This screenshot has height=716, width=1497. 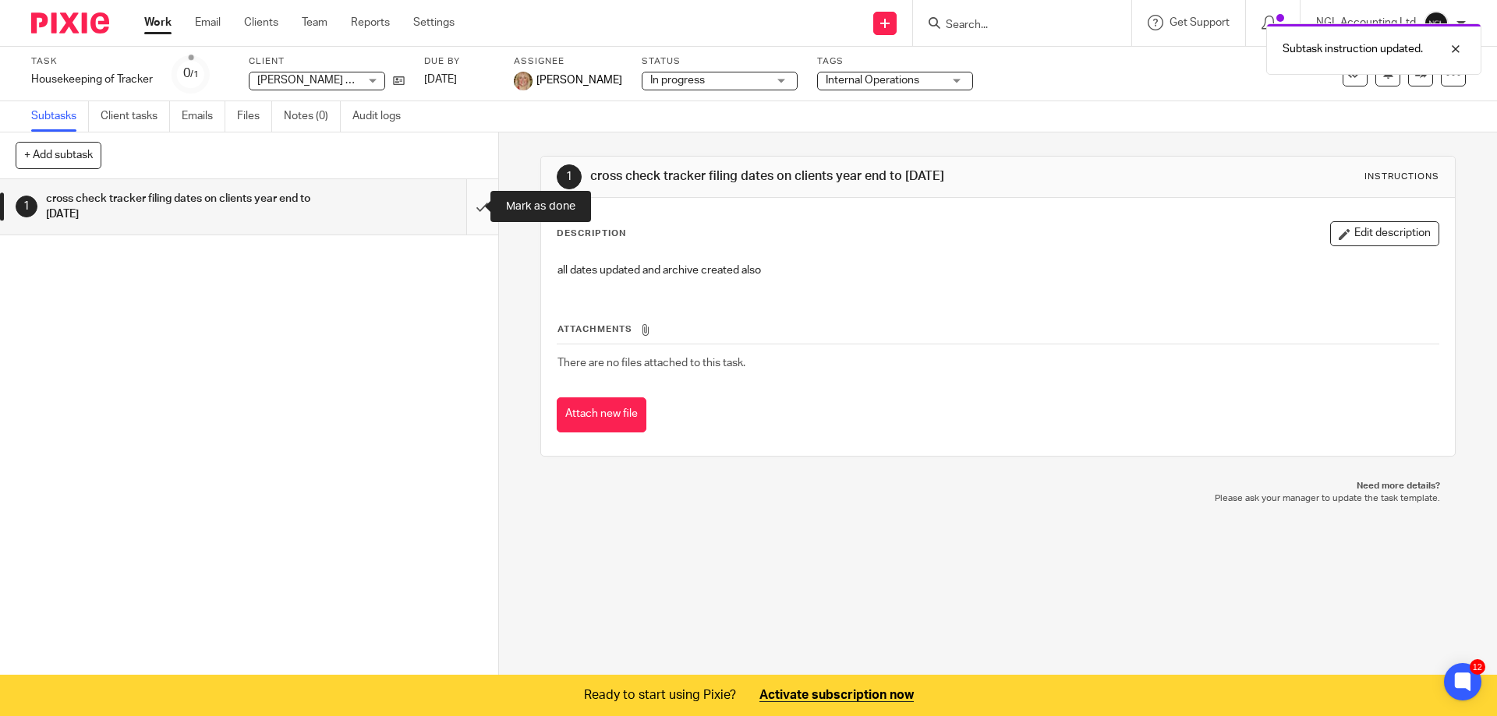 What do you see at coordinates (651, 363) in the screenshot?
I see `span: There are no files attached to this task.` at bounding box center [651, 363].